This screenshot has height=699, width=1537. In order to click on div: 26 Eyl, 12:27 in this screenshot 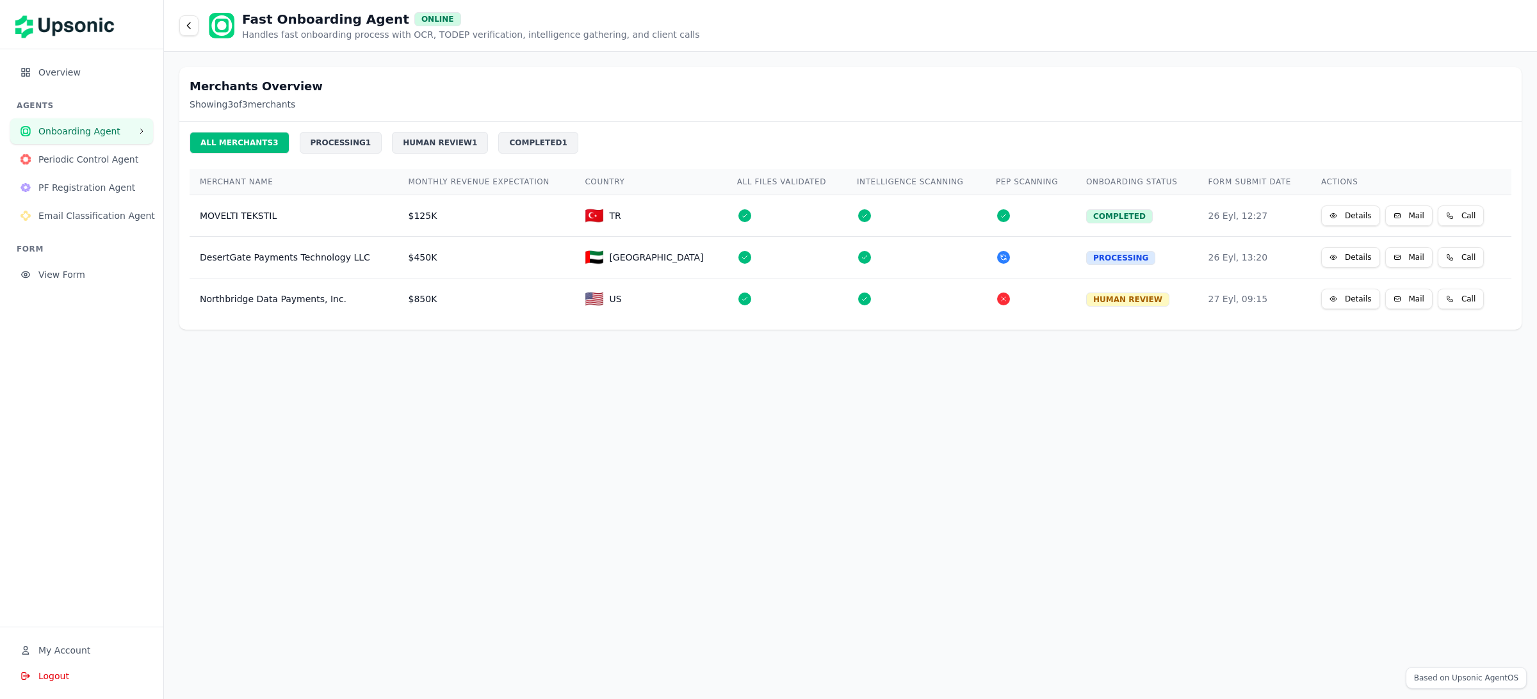, I will do `click(1255, 216)`.